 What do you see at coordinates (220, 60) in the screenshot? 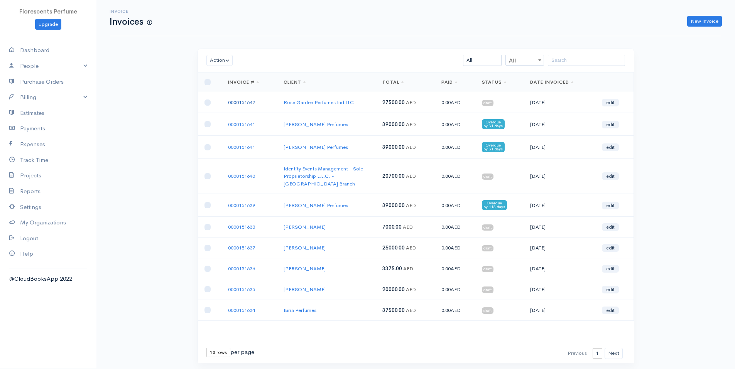
I see `button: Action` at bounding box center [220, 60].